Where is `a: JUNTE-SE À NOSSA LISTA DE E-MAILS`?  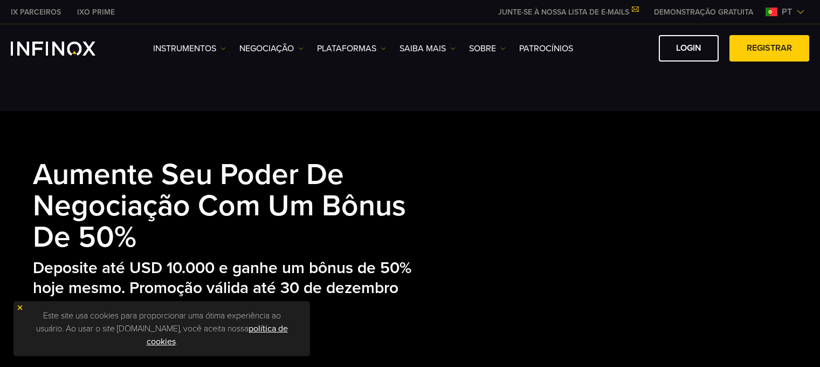 a: JUNTE-SE À NOSSA LISTA DE E-MAILS is located at coordinates (568, 12).